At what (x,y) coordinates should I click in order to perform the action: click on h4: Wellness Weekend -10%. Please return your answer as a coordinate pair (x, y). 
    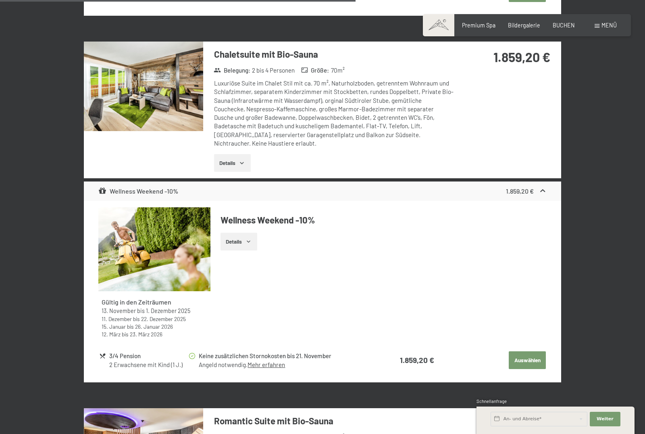
    Looking at the image, I should click on (384, 220).